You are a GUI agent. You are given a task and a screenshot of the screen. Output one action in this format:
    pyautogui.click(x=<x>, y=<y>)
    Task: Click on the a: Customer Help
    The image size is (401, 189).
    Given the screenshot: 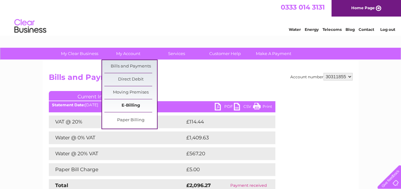 What is the action you would take?
    pyautogui.click(x=225, y=54)
    